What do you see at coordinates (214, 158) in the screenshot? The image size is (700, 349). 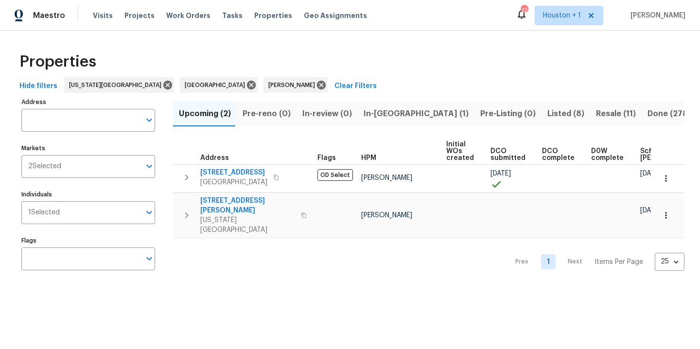 I see `span: Address` at bounding box center [214, 158].